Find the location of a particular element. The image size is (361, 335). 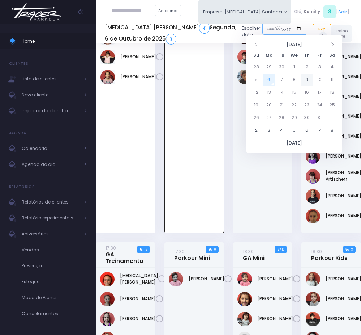

span: 1 is located at coordinates (323, 36).